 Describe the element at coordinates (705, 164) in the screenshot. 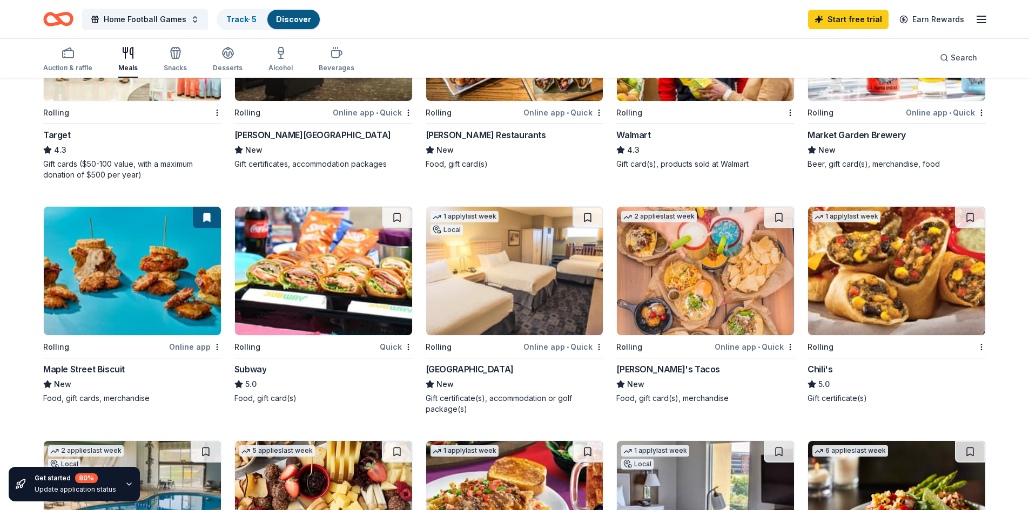

I see `div: Gift card(s), products sold at Walmart` at that location.